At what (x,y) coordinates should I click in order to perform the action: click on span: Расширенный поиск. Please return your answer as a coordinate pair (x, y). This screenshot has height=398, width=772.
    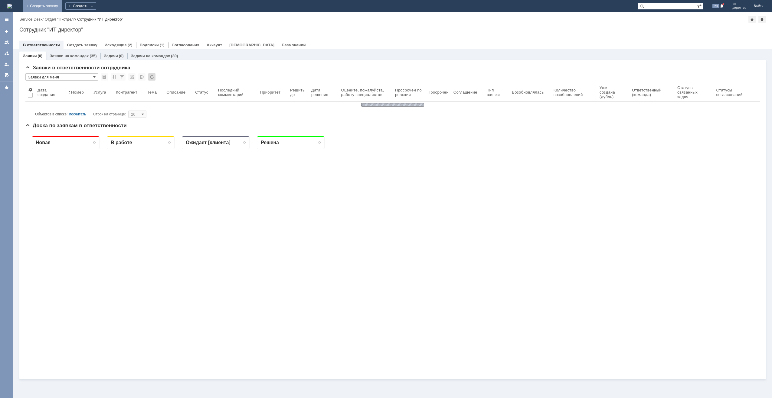
    Looking at the image, I should click on (700, 5).